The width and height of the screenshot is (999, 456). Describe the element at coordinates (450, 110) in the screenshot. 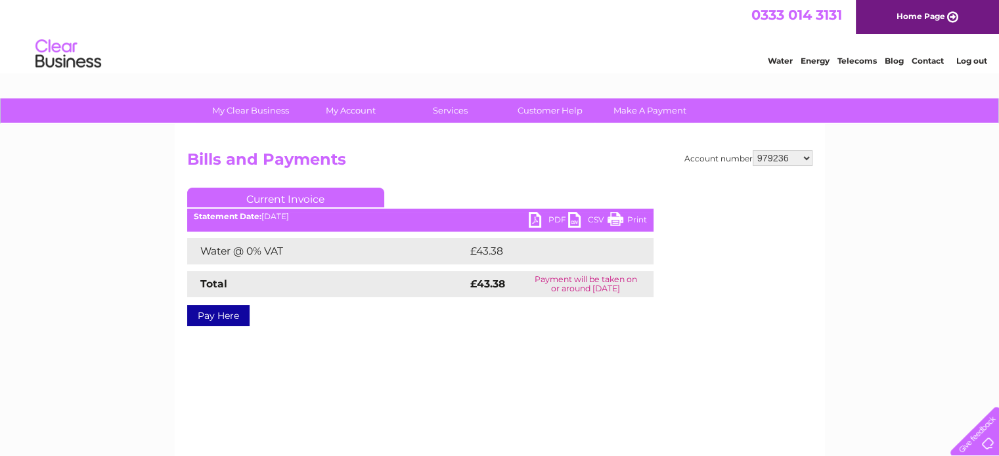

I see `a: Services` at that location.